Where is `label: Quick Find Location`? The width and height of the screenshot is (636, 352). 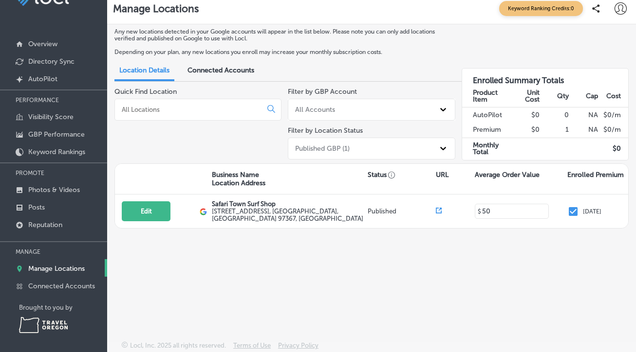 label: Quick Find Location is located at coordinates (146, 92).